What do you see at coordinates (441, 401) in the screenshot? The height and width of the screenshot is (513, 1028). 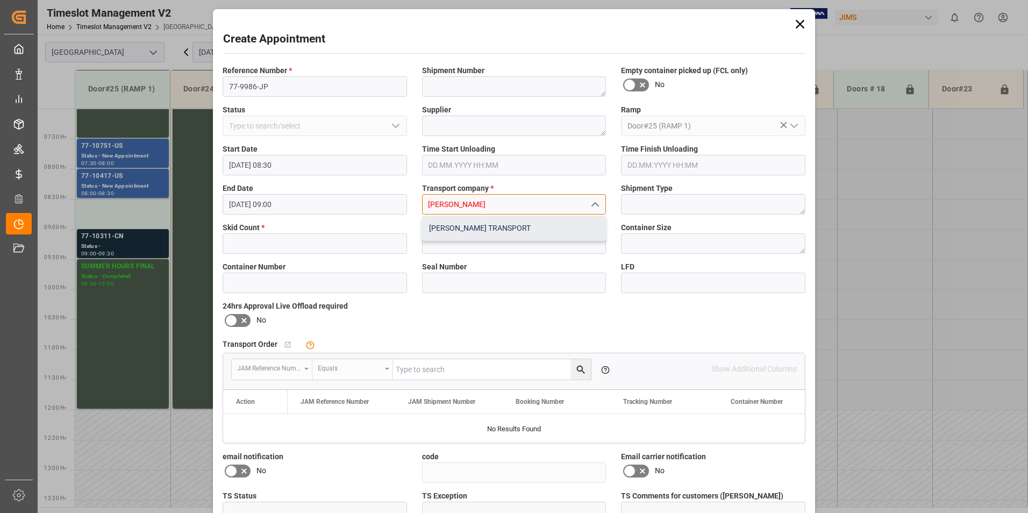 I see `span: JAM Shipment Number` at bounding box center [441, 401].